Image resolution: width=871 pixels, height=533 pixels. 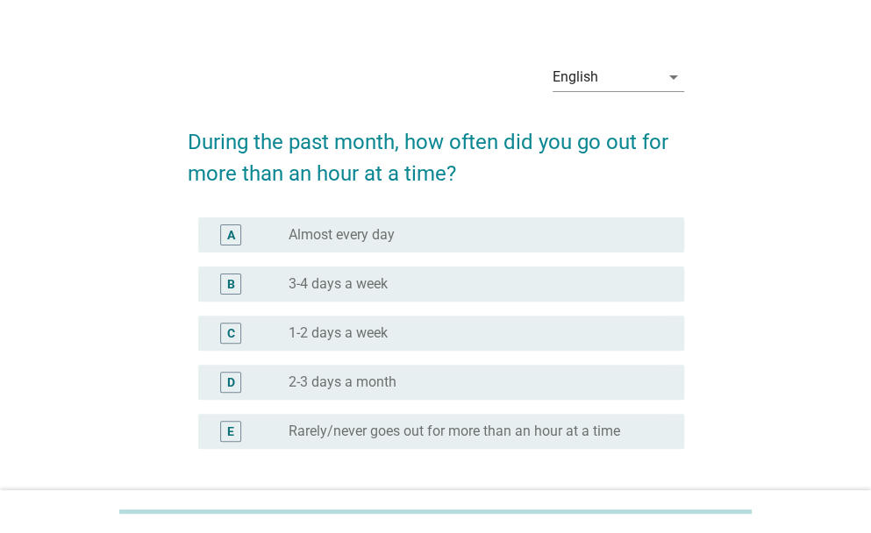 I want to click on div: A, so click(x=231, y=234).